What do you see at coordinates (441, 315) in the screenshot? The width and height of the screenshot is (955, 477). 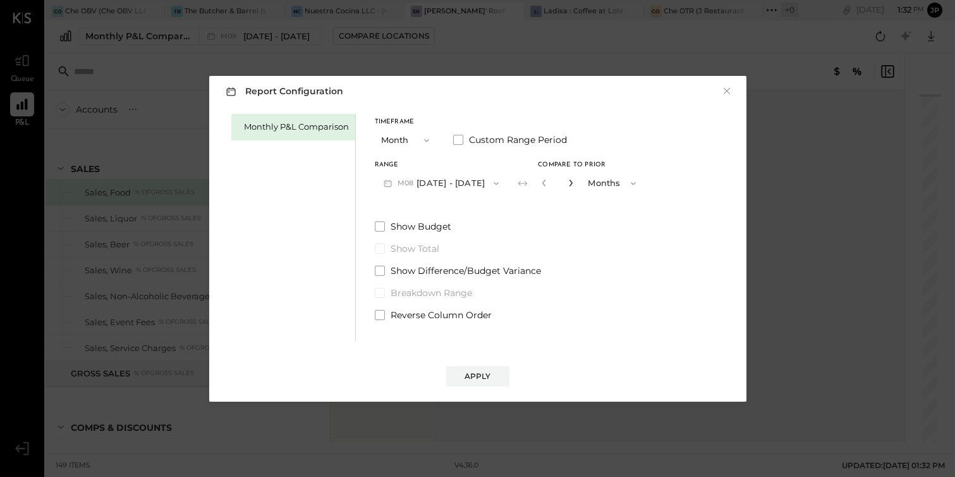 I see `span: Reverse Column Order` at bounding box center [441, 315].